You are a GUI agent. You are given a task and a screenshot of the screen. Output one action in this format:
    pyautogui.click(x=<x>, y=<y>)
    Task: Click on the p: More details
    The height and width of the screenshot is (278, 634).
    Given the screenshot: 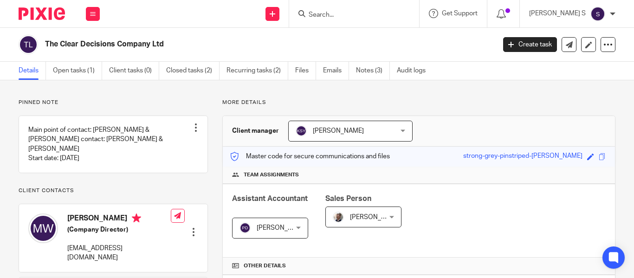 What is the action you would take?
    pyautogui.click(x=419, y=103)
    